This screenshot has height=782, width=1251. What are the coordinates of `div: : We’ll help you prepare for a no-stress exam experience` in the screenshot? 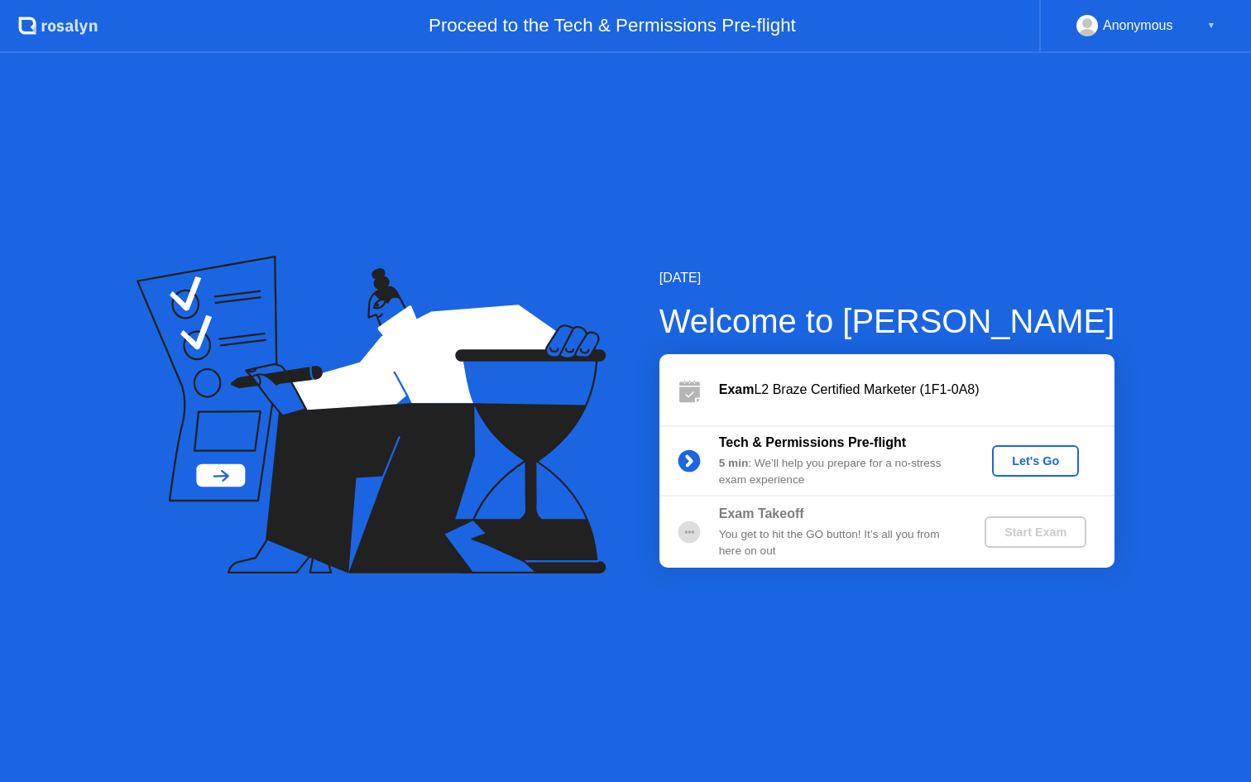 It's located at (838, 472).